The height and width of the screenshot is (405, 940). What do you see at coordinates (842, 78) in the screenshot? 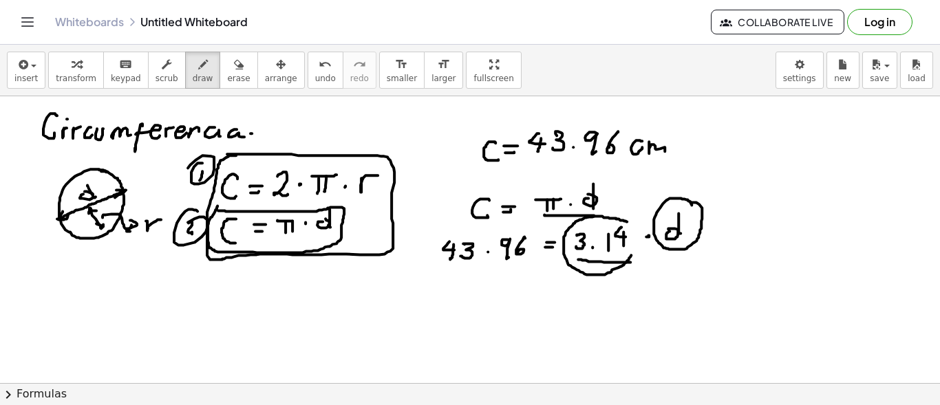
I see `span: new` at bounding box center [842, 78].